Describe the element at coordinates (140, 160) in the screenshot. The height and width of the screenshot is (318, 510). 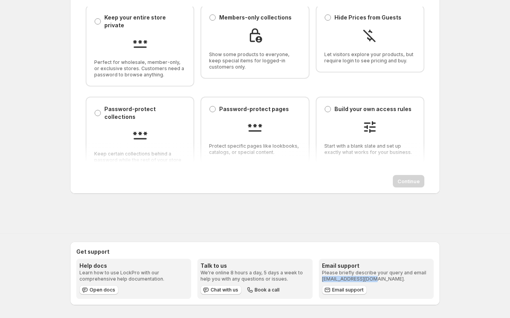
I see `span: Keep certain collections behind a password while the rest of your store is open.` at that location.